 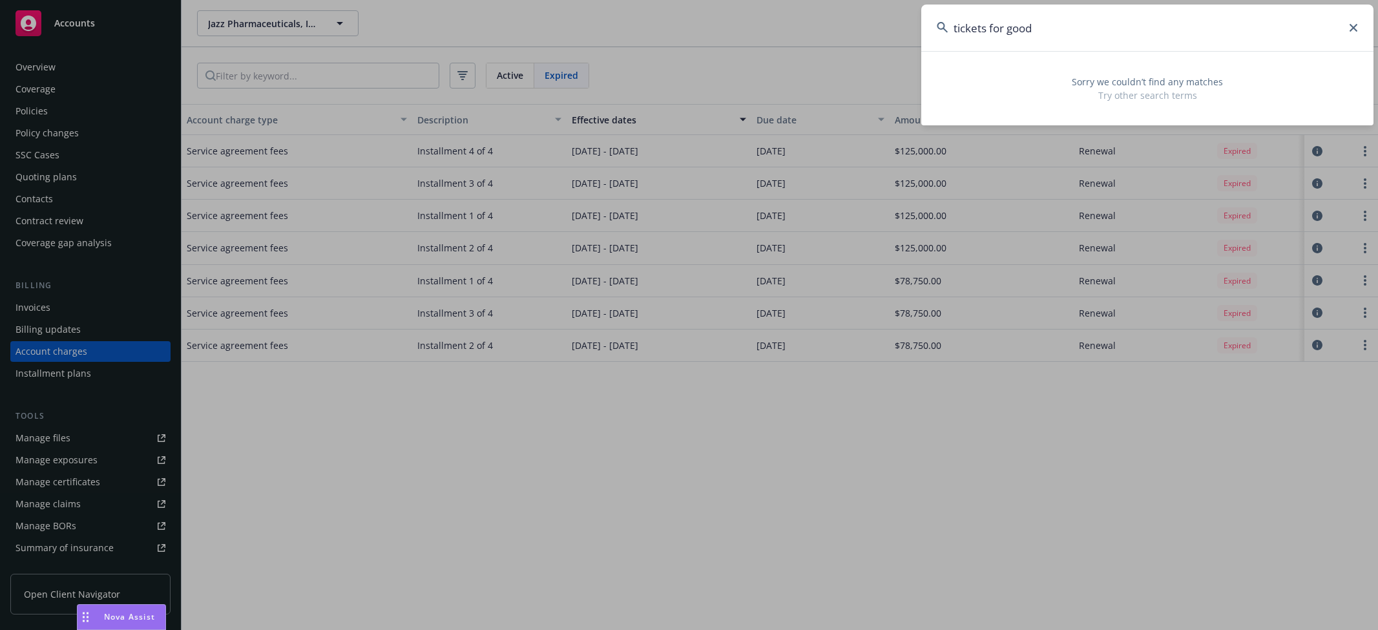 What do you see at coordinates (1148, 28) in the screenshot?
I see `input: Search...` at bounding box center [1148, 28].